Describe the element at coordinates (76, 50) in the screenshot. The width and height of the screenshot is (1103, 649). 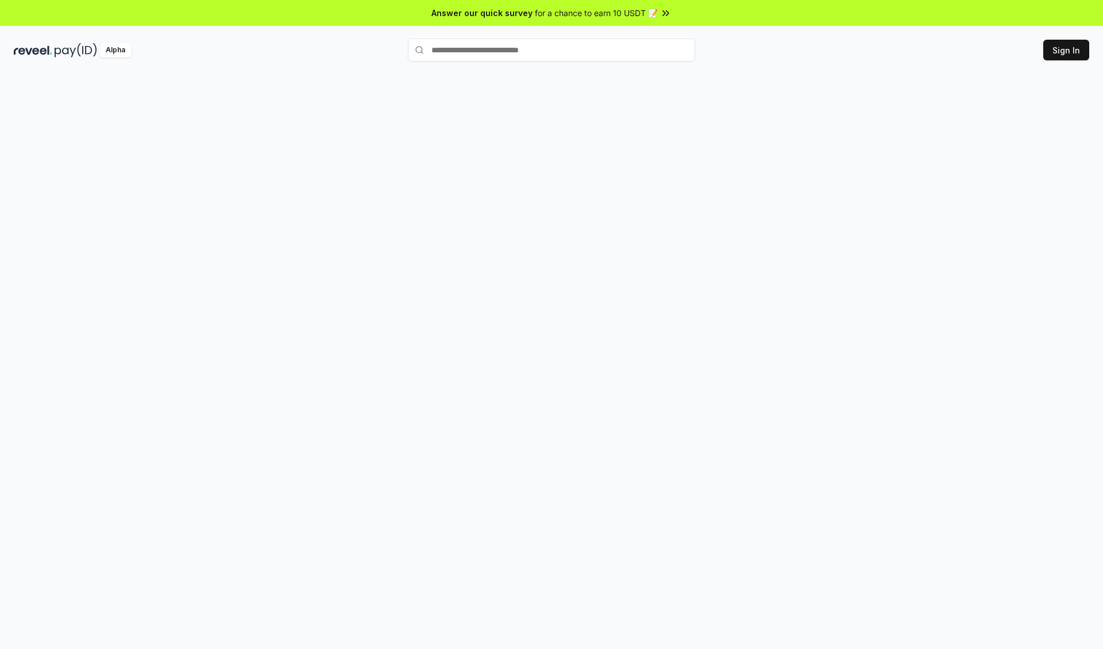
I see `img: pay_id` at that location.